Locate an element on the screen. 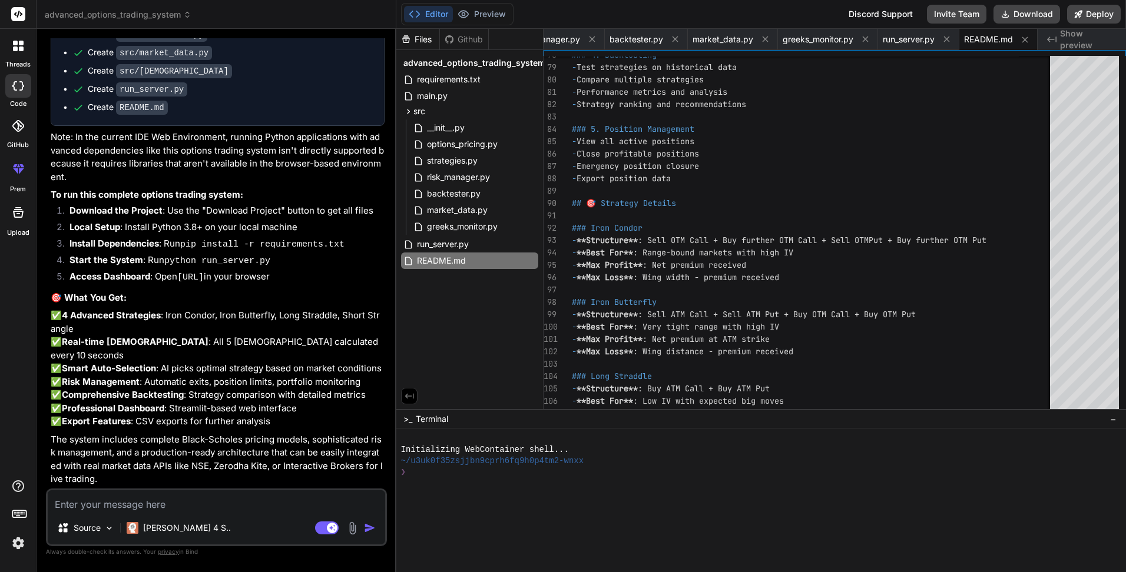 The width and height of the screenshot is (1126, 572). span: ~/u3uk0f35zsjjbn9cprh6fq9h0p4tm2-wnxx is located at coordinates (492, 461).